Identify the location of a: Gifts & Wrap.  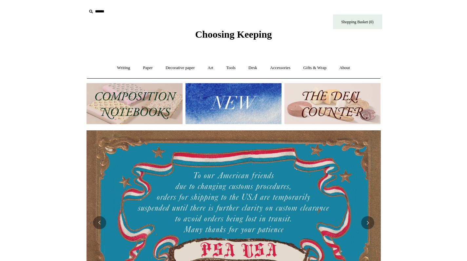
(315, 68).